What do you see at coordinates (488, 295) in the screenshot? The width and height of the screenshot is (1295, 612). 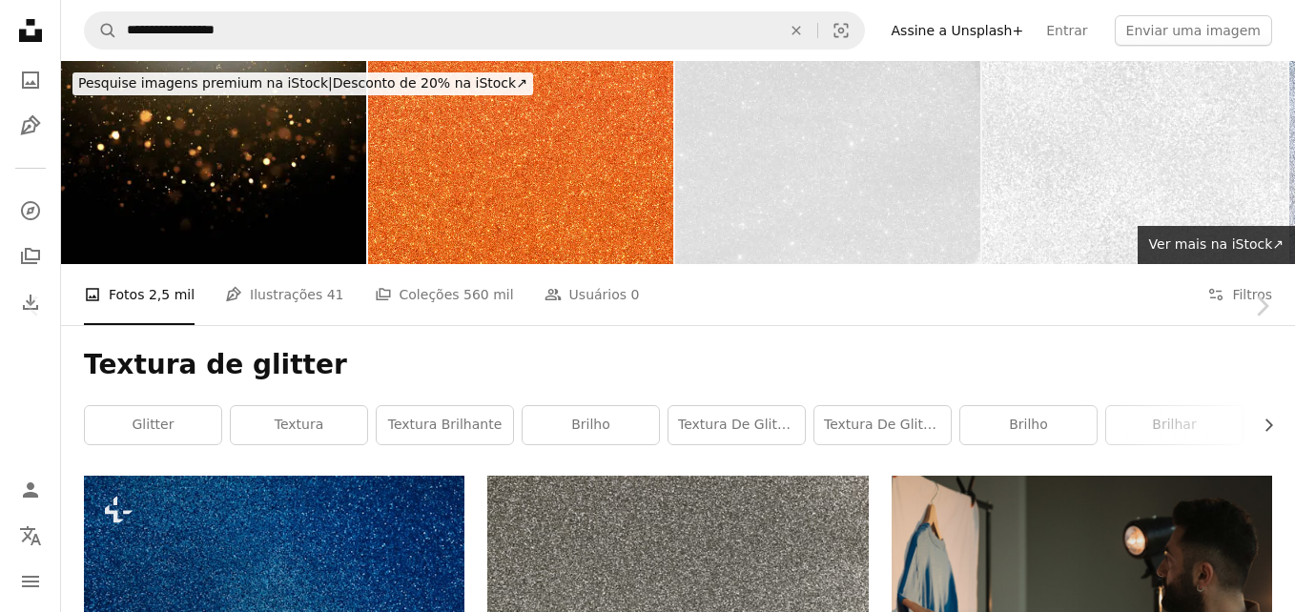 I see `span: 560 mil` at bounding box center [488, 295].